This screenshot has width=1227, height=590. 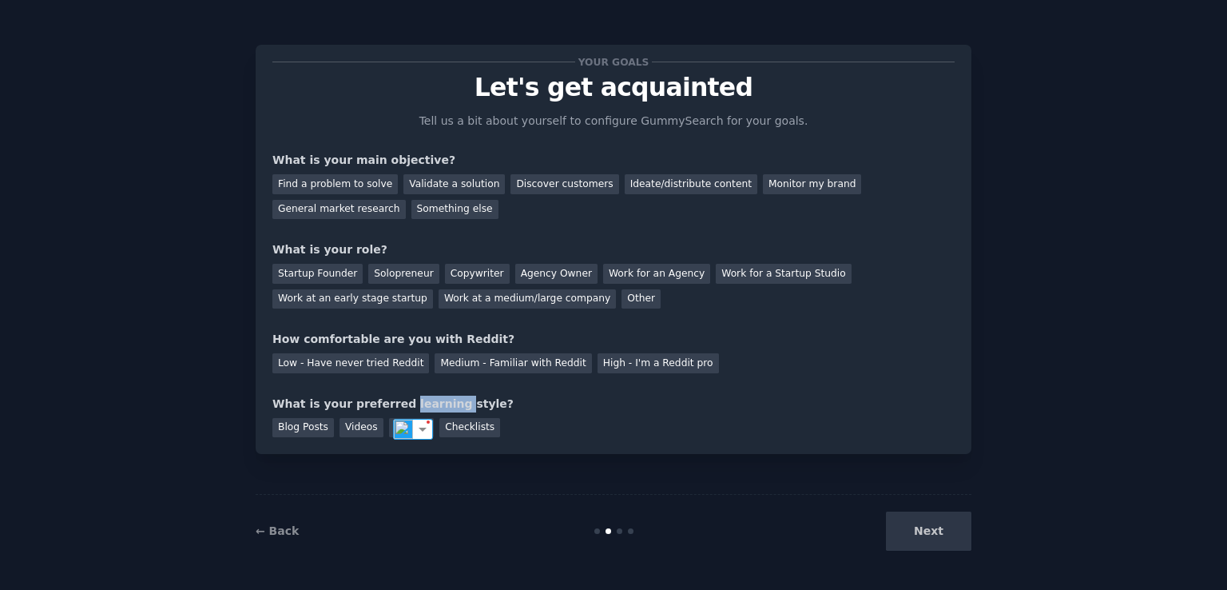 What do you see at coordinates (361, 428) in the screenshot?
I see `div: Videos` at bounding box center [361, 428].